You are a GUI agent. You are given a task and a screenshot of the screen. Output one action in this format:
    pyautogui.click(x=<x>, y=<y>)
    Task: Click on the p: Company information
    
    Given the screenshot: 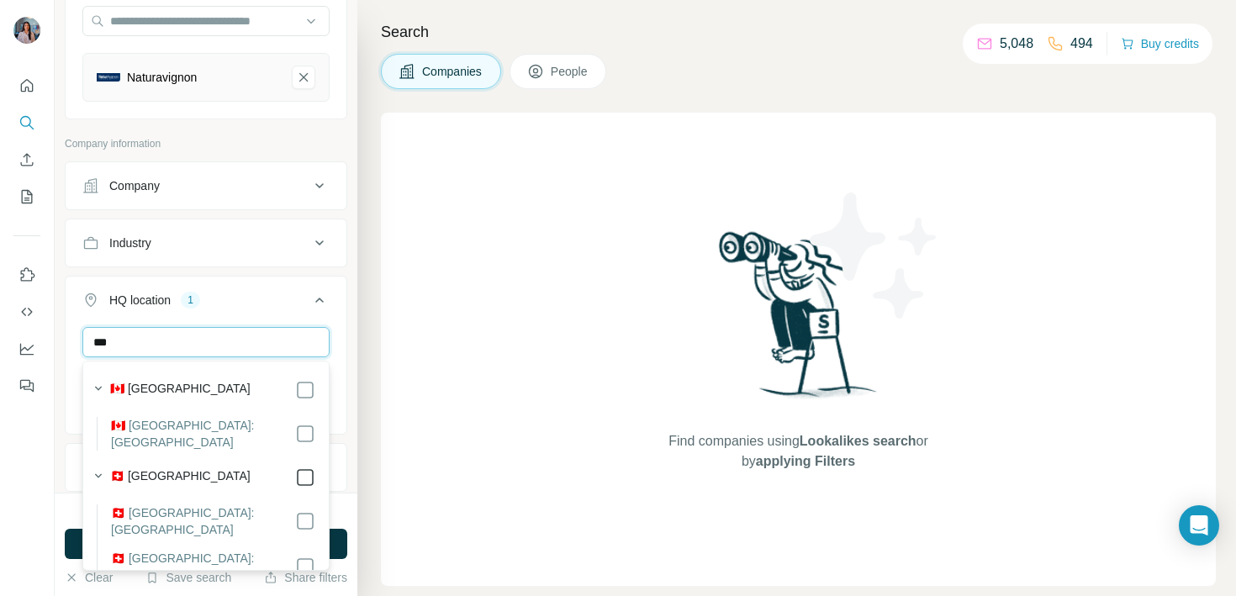 What is the action you would take?
    pyautogui.click(x=206, y=144)
    